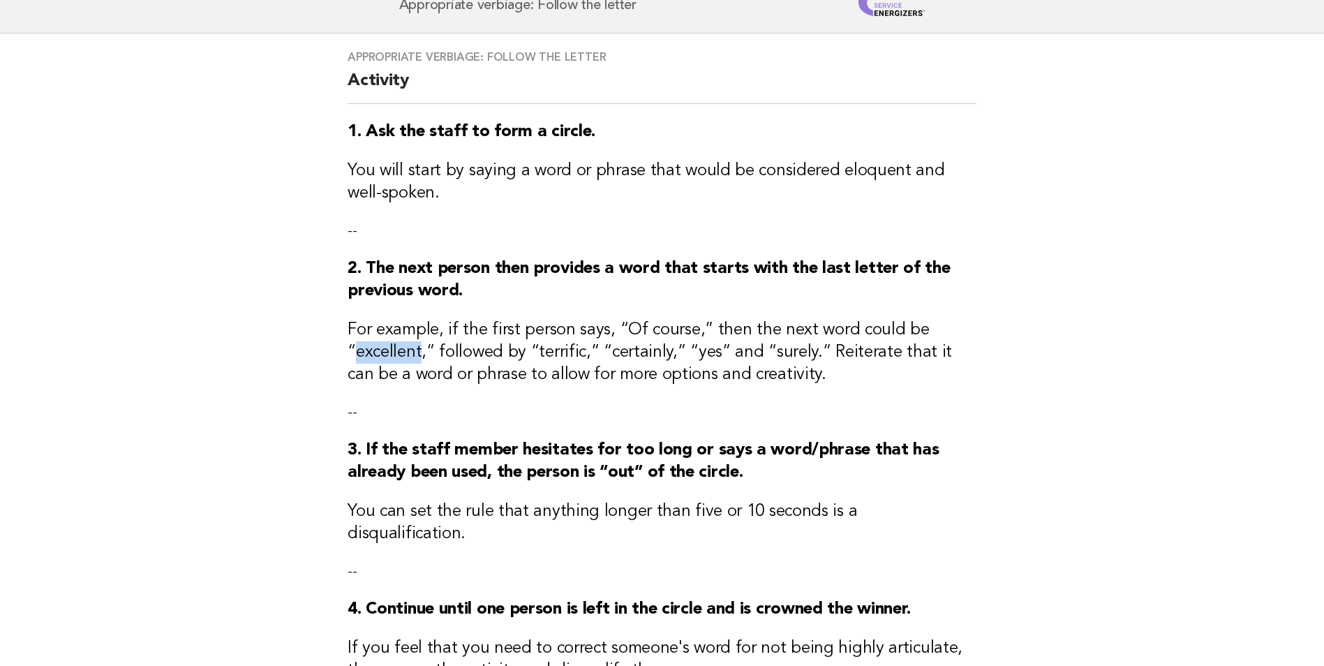  What do you see at coordinates (662, 57) in the screenshot?
I see `h3: Appropriate verbiage: Follow the letter` at bounding box center [662, 57].